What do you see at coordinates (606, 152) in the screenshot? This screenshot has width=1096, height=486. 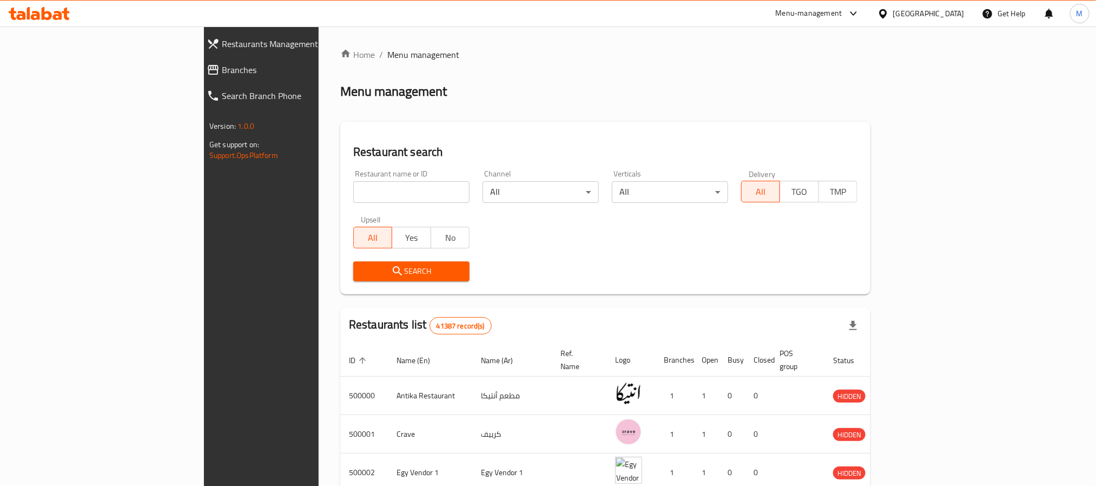 I see `h2: Restaurant search` at bounding box center [606, 152].